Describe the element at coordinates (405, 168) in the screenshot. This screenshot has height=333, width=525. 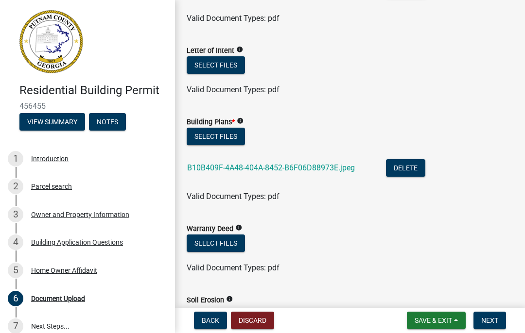
I see `button: Delete` at that location.